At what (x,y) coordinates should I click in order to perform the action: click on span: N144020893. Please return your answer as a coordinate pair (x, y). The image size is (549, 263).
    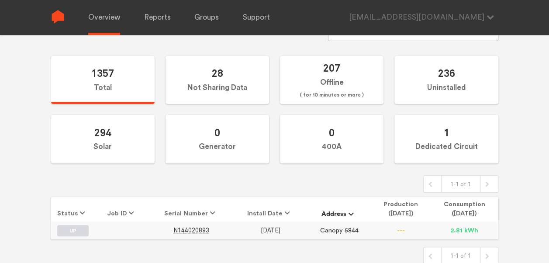
    Looking at the image, I should click on (191, 230).